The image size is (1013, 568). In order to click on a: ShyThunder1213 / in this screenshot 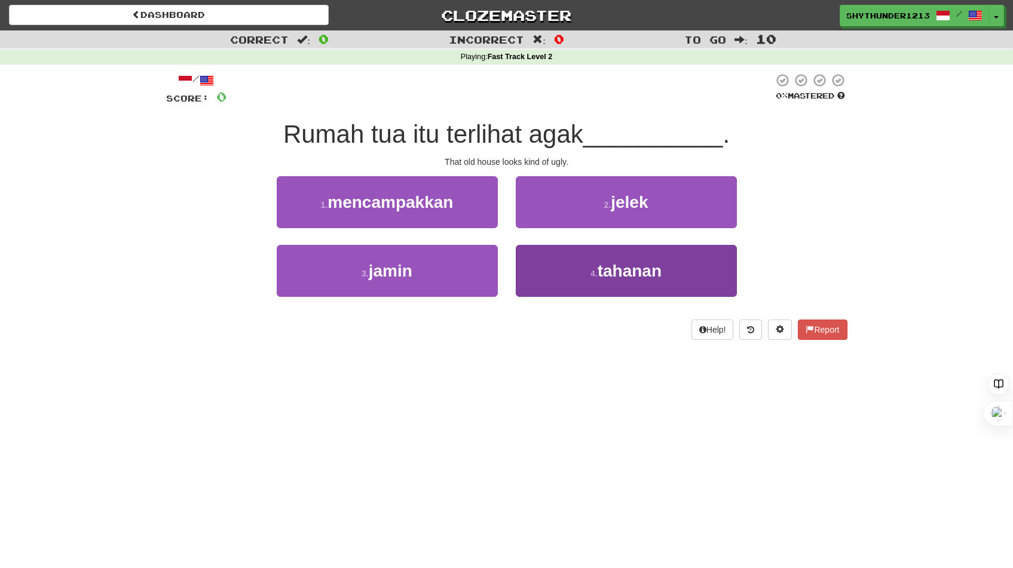, I will do `click(914, 16)`.